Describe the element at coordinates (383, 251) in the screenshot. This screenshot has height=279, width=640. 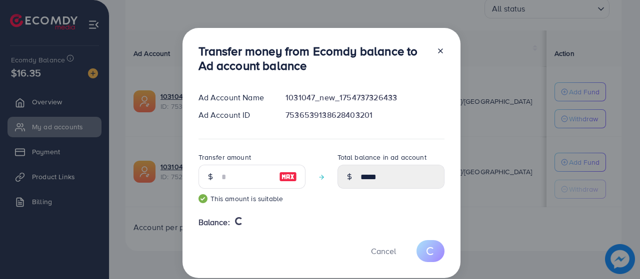
I see `button: Cancel` at that location.